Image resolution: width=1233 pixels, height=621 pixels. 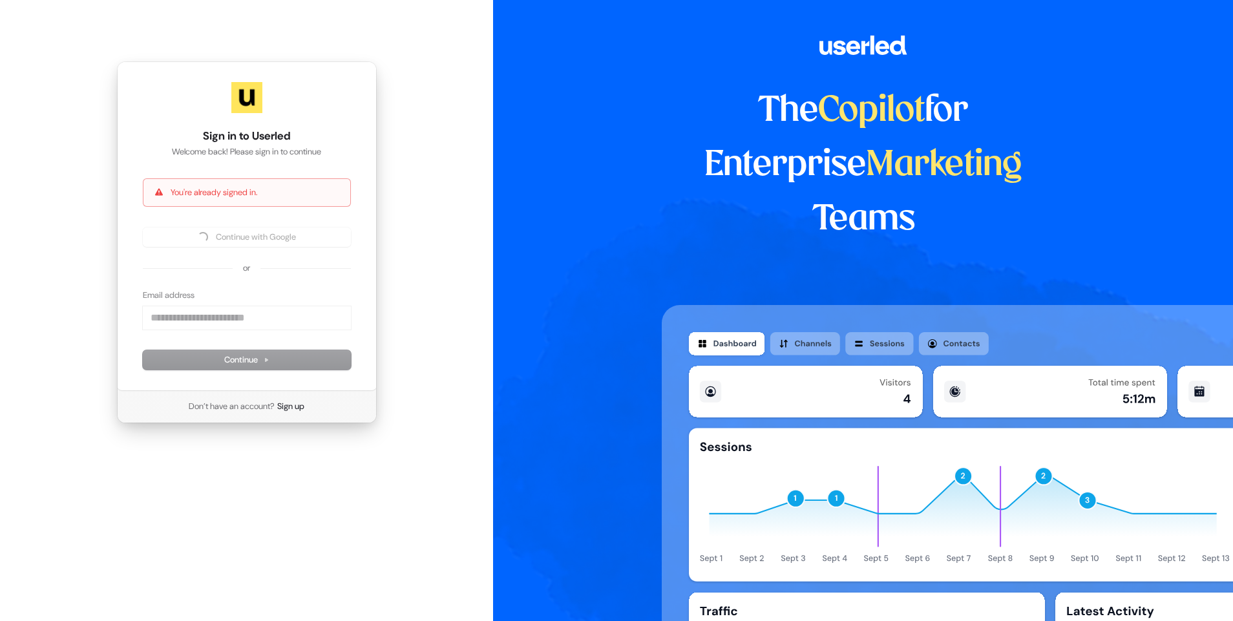 What do you see at coordinates (231, 406) in the screenshot?
I see `span: Don’t have an account?` at bounding box center [231, 406].